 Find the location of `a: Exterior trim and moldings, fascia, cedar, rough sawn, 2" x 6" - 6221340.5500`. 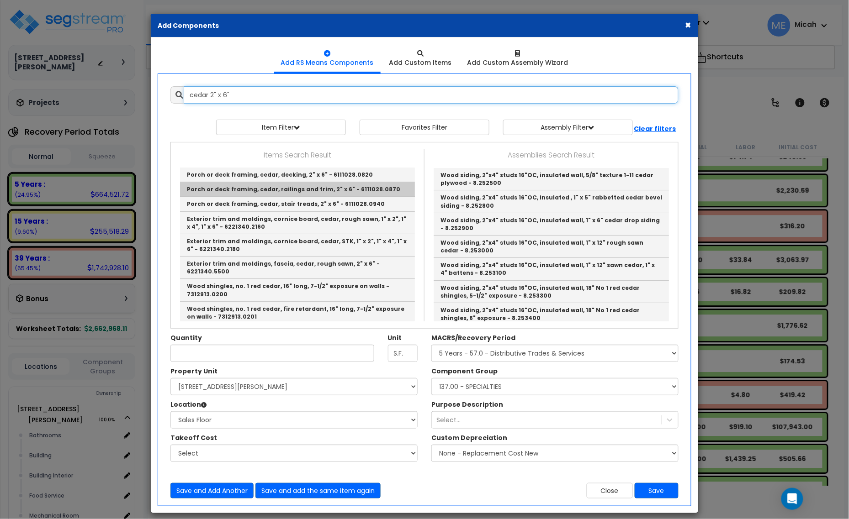

a: Exterior trim and moldings, fascia, cedar, rough sawn, 2" x 6" - 6221340.5500 is located at coordinates (297, 268).